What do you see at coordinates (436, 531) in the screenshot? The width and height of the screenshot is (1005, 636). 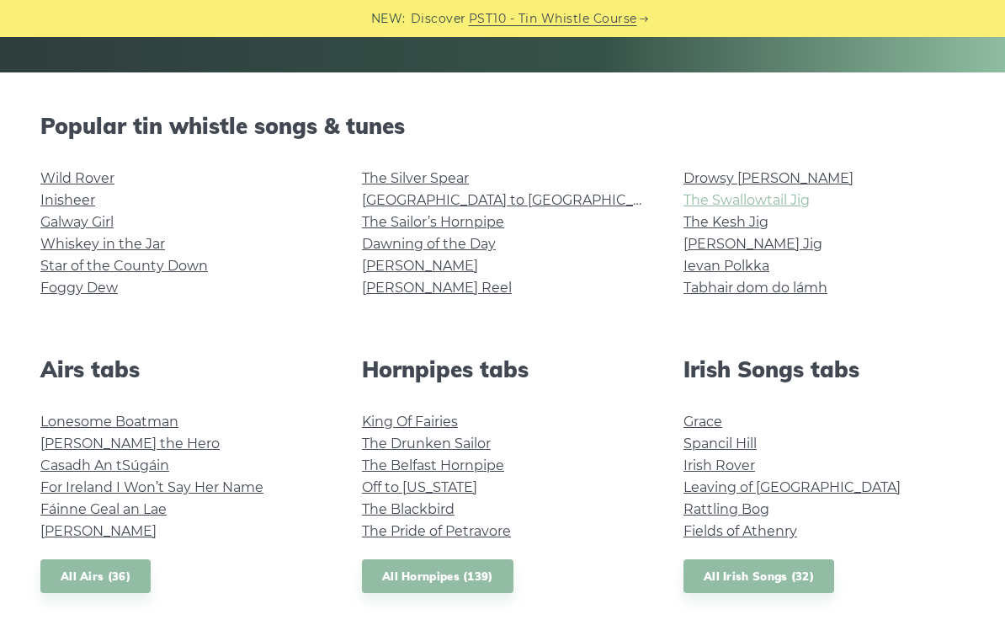 I see `a: The Pride of Petravore` at bounding box center [436, 531].